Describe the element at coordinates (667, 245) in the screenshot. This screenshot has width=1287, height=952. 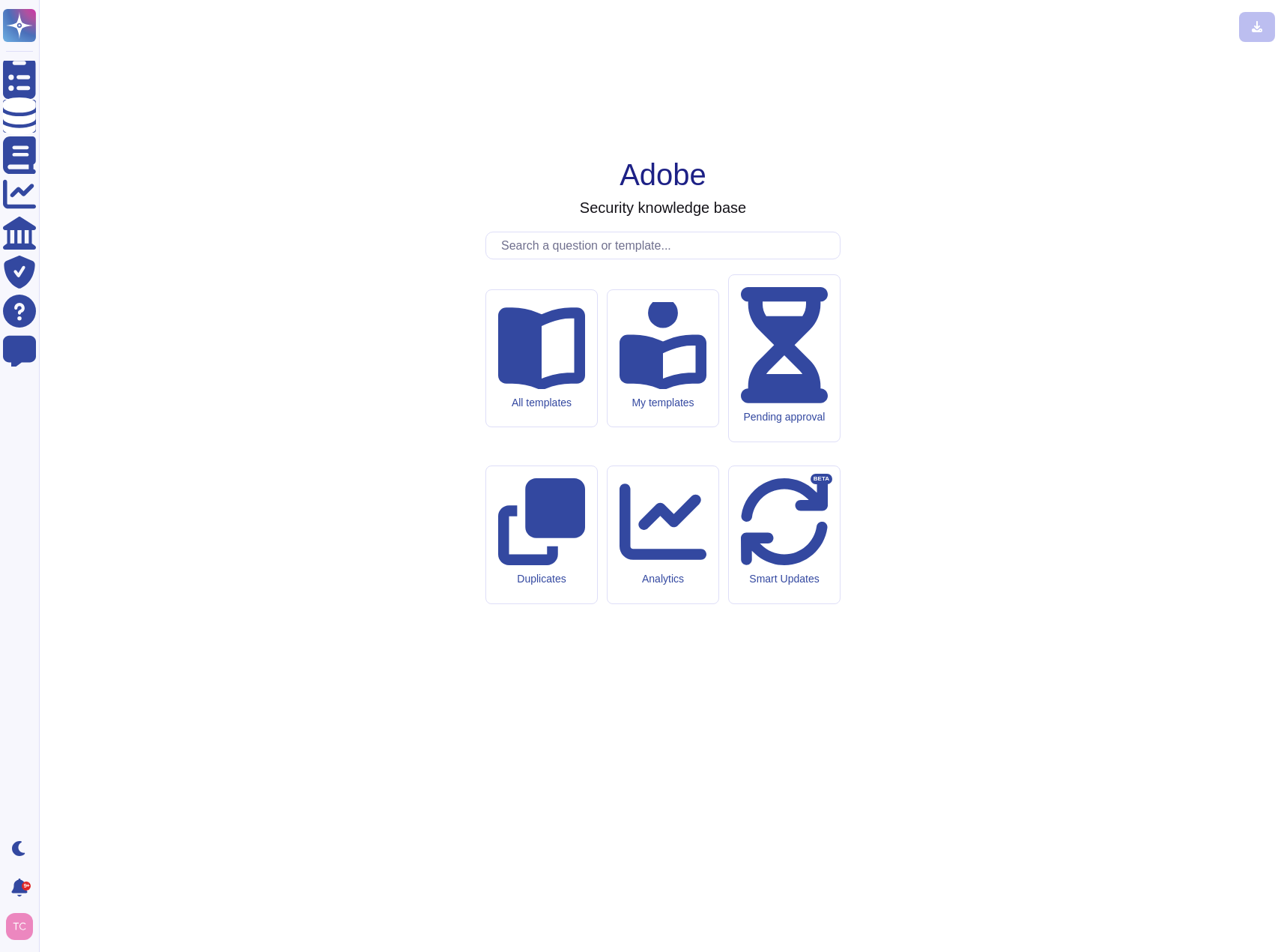
I see `input: Search a question or template...` at that location.